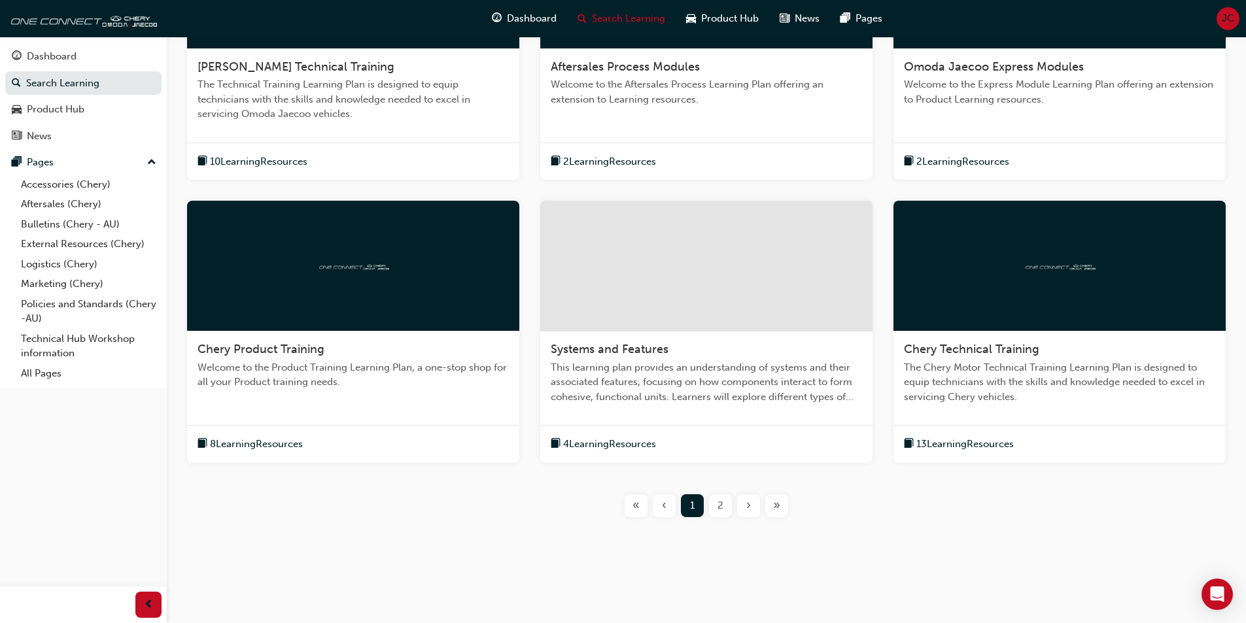 This screenshot has height=623, width=1246. I want to click on span: This learning plan provides an understanding of systems and their associated features, focusing o..., so click(706, 383).